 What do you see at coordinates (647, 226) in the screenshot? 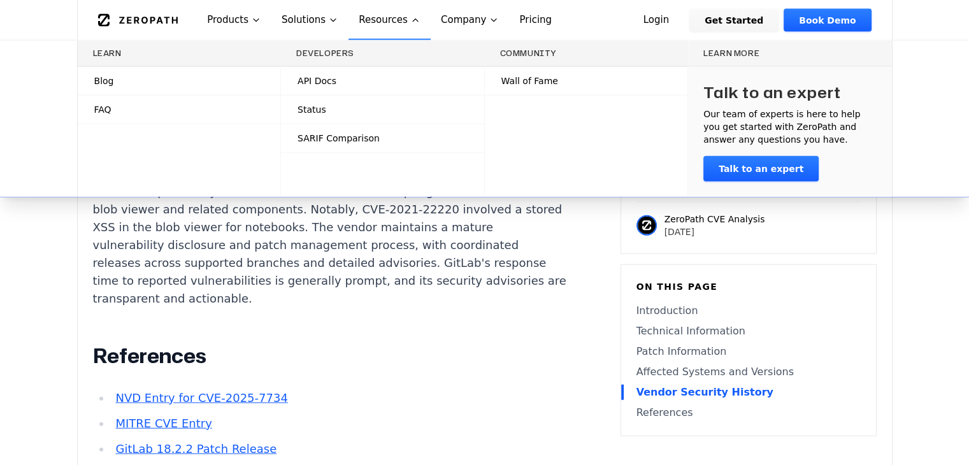
I see `img: ZeroPath CVE Analysis` at bounding box center [647, 226].